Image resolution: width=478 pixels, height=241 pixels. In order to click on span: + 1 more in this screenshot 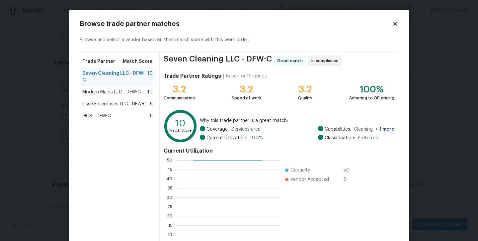, I will do `click(385, 129)`.